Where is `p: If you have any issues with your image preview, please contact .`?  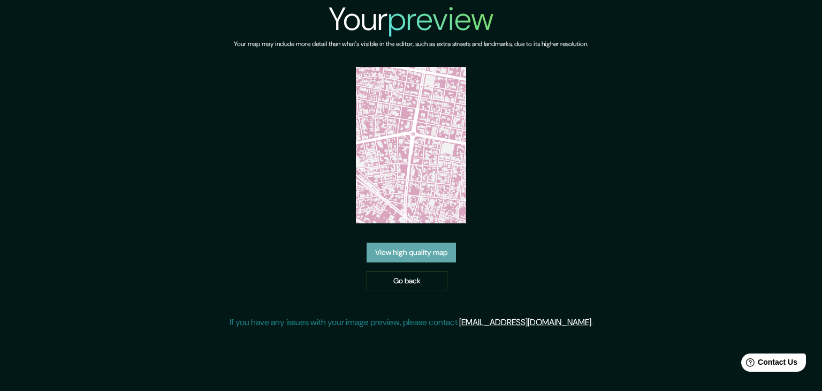
p: If you have any issues with your image preview, please contact . is located at coordinates (411, 322).